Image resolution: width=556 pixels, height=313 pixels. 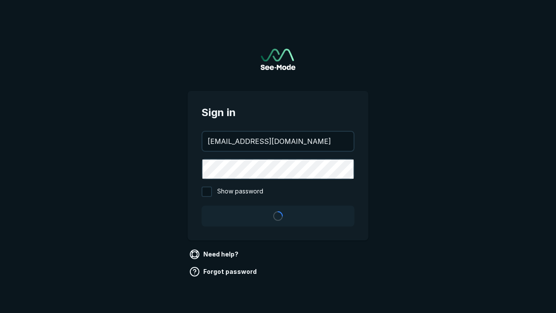 What do you see at coordinates (224, 272) in the screenshot?
I see `a: Forgot password` at bounding box center [224, 272].